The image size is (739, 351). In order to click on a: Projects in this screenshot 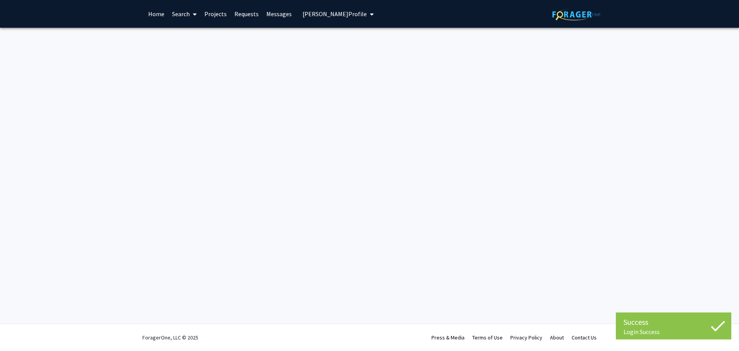, I will do `click(216, 14)`.